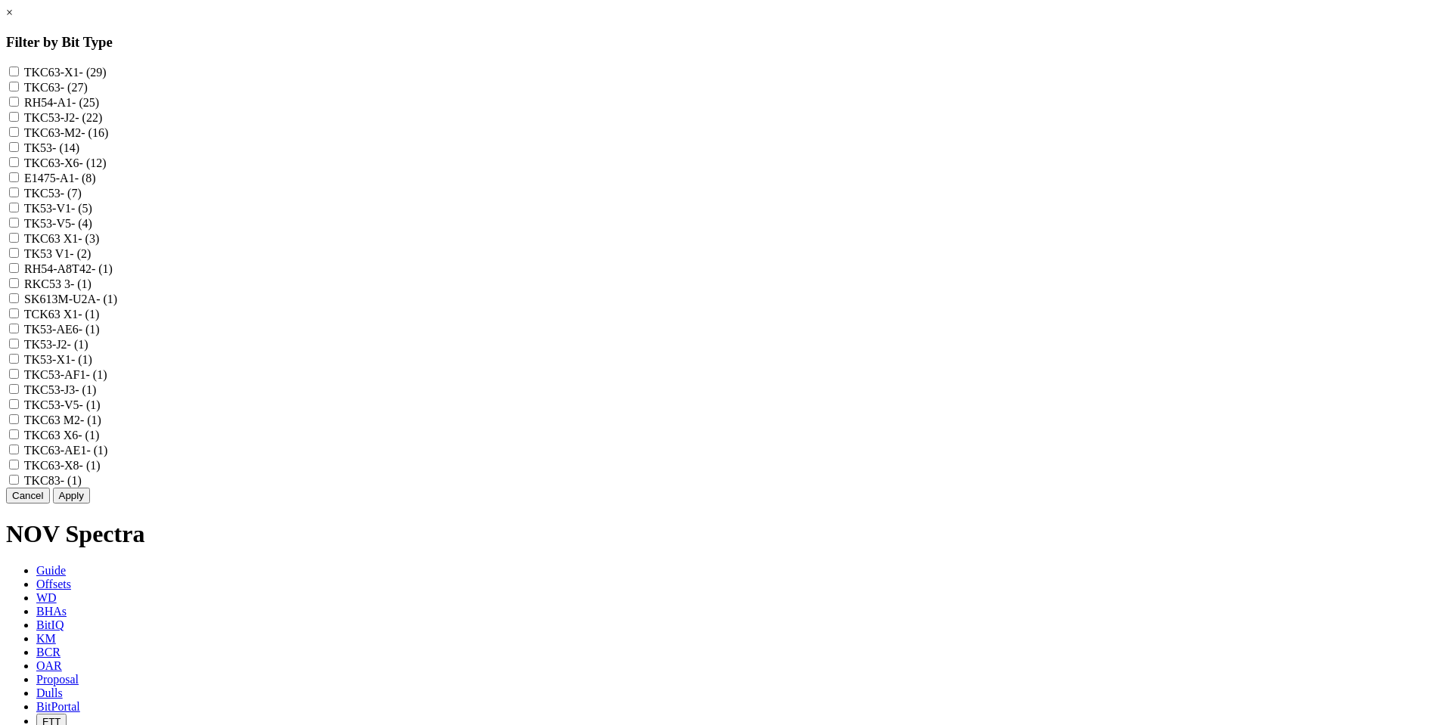  Describe the element at coordinates (82, 208) in the screenshot. I see `span: - (5)` at that location.